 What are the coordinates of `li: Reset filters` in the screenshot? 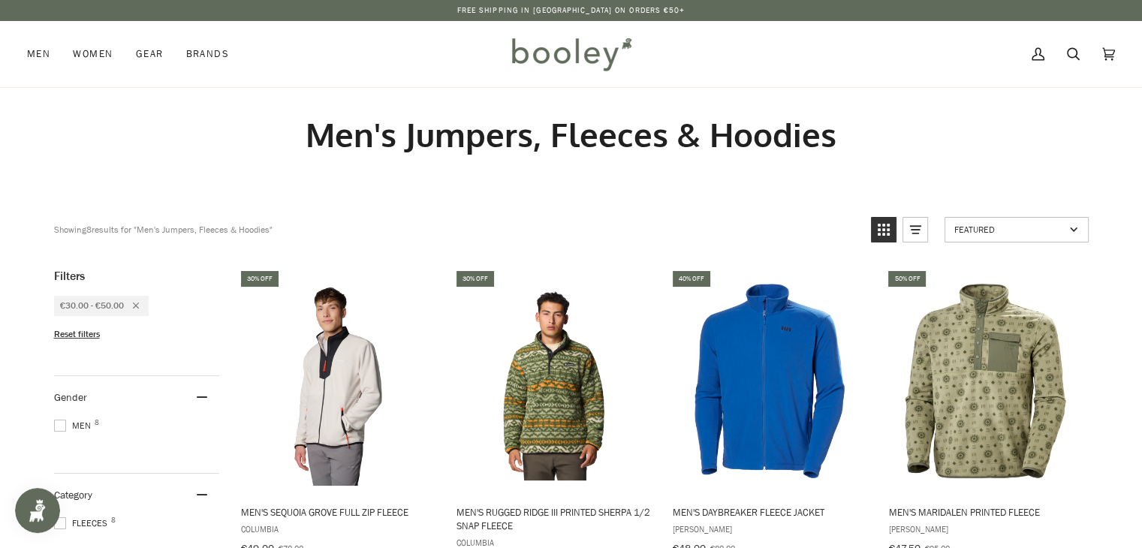 It's located at (137, 334).